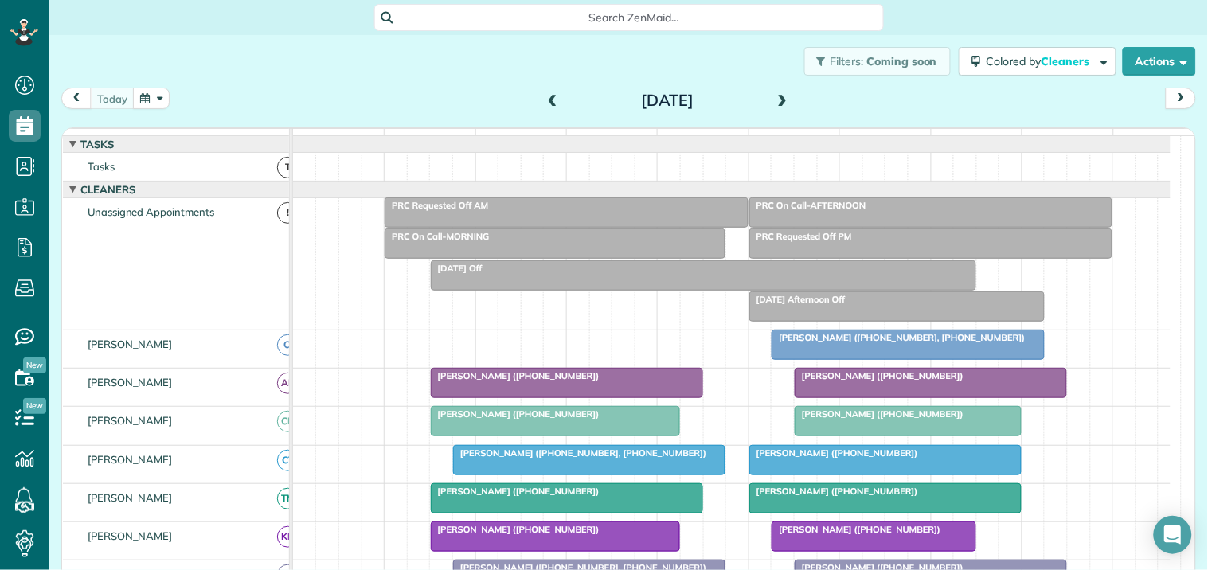 This screenshot has height=570, width=1208. I want to click on span: PRC On Call-MORNING, so click(436, 237).